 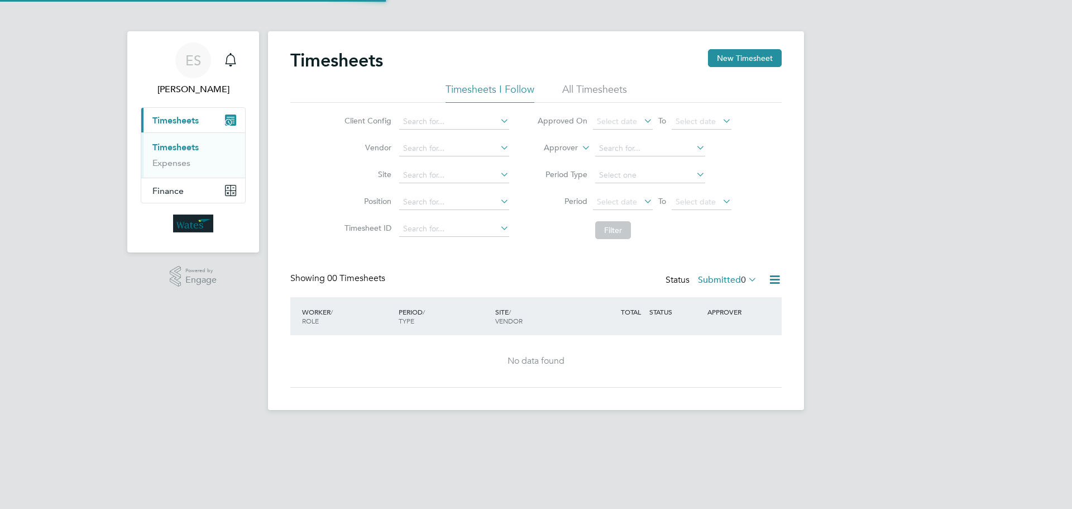 I want to click on div: Timesheets, so click(x=193, y=155).